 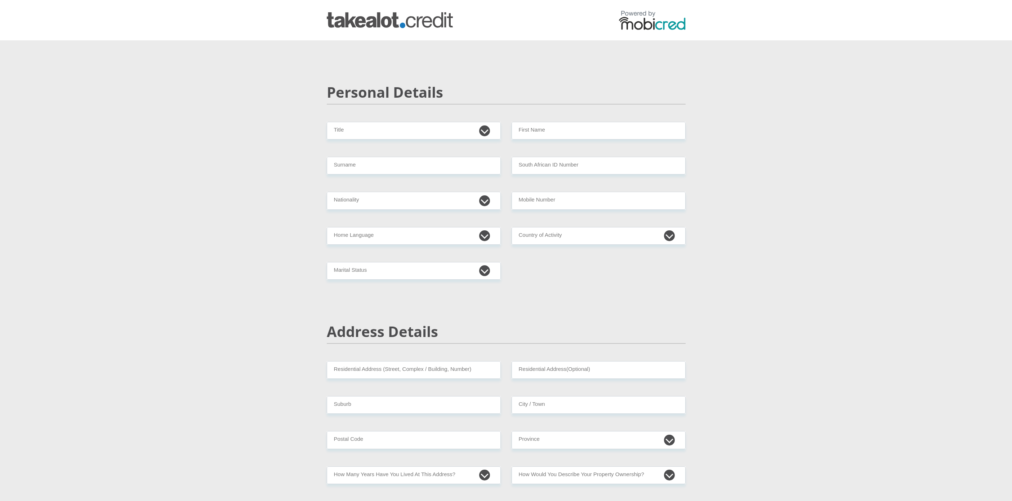 I want to click on input: Contact Number, so click(x=599, y=200).